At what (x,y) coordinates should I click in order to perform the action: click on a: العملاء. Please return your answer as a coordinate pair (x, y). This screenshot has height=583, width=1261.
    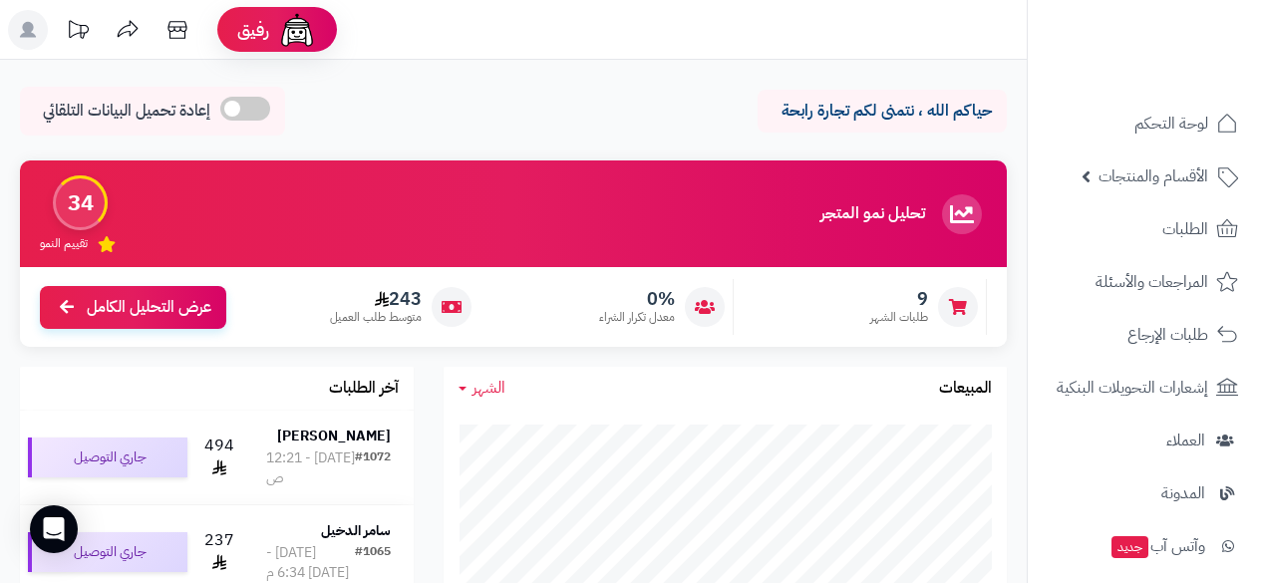
    Looking at the image, I should click on (1145, 441).